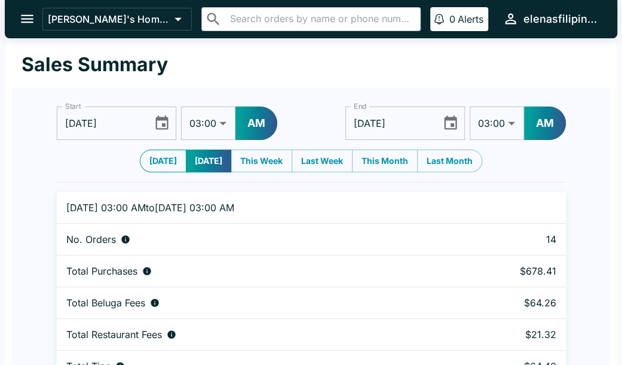 This screenshot has height=365, width=622. Describe the element at coordinates (453, 19) in the screenshot. I see `p: 0` at that location.